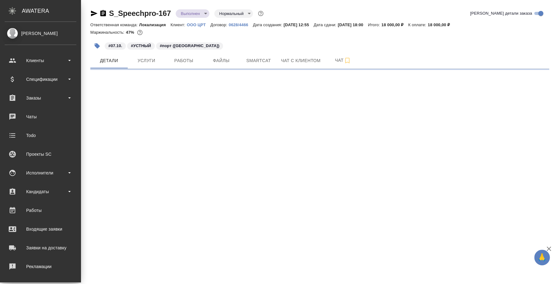 The height and width of the screenshot is (284, 556). I want to click on p: Локализация, so click(155, 25).